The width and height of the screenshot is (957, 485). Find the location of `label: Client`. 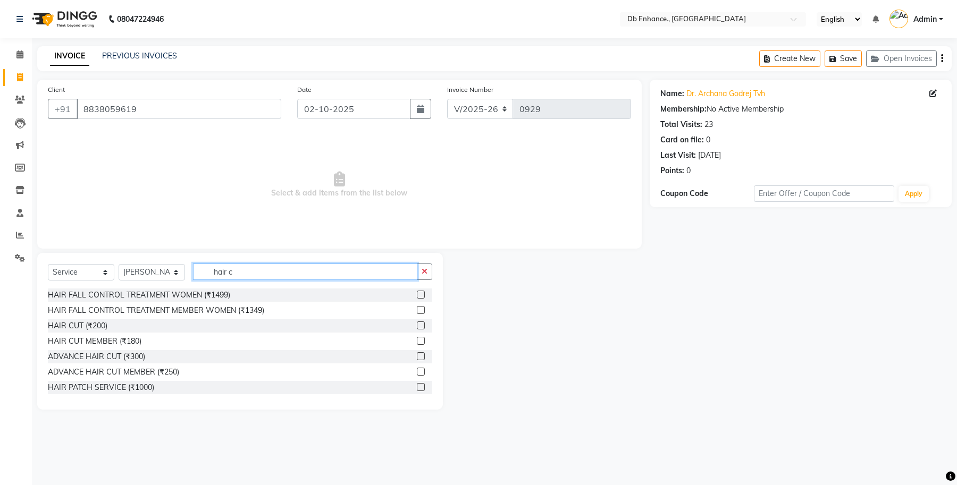

label: Client is located at coordinates (56, 90).